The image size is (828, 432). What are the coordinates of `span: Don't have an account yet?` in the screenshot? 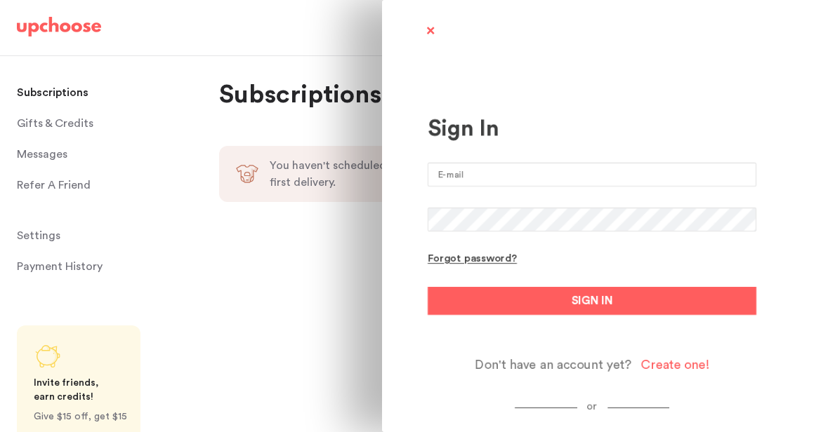 It's located at (553, 365).